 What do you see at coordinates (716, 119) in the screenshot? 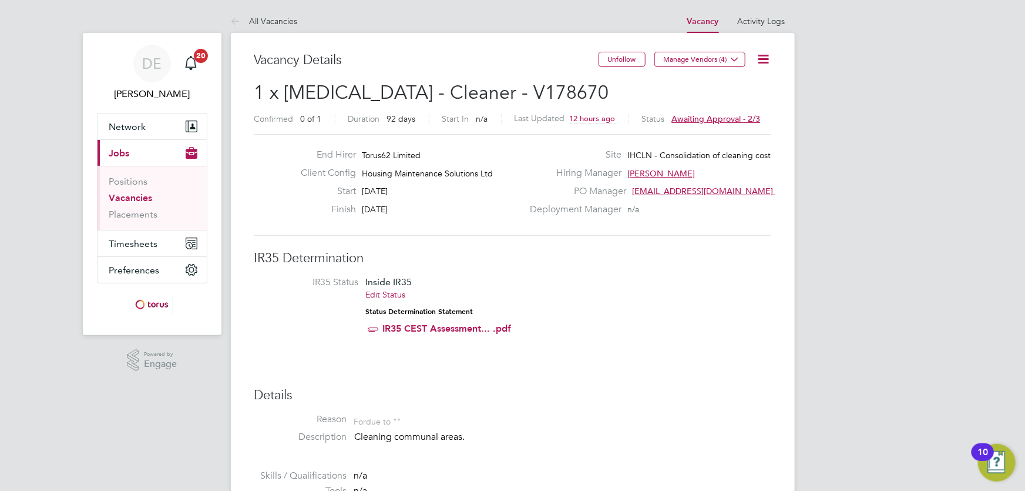
I see `span: Awaiting approval - 2/3` at bounding box center [716, 119].